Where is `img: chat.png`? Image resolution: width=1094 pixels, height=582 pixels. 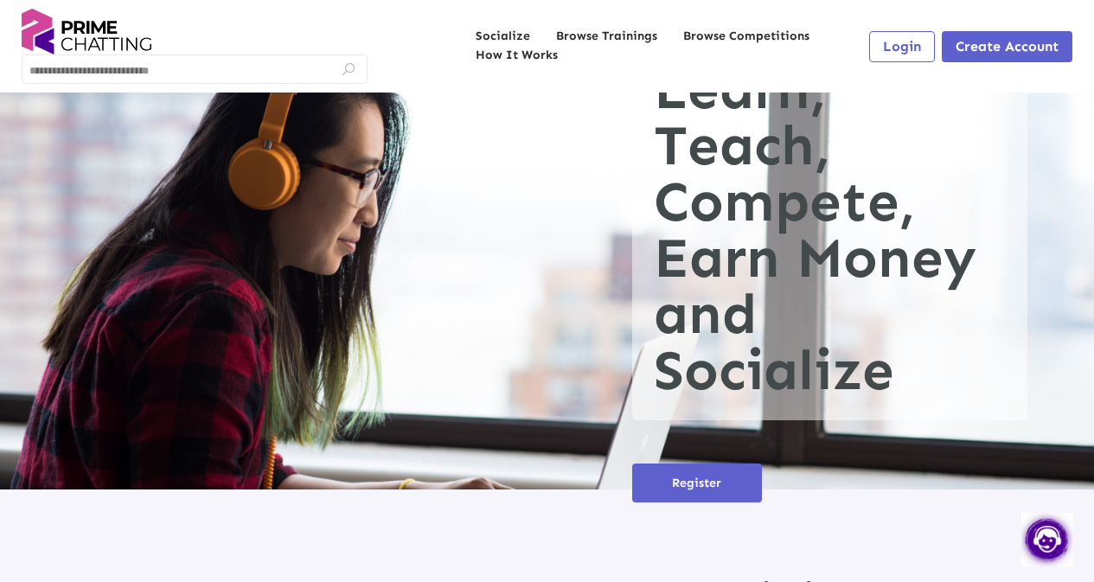 img: chat.png is located at coordinates (1047, 540).